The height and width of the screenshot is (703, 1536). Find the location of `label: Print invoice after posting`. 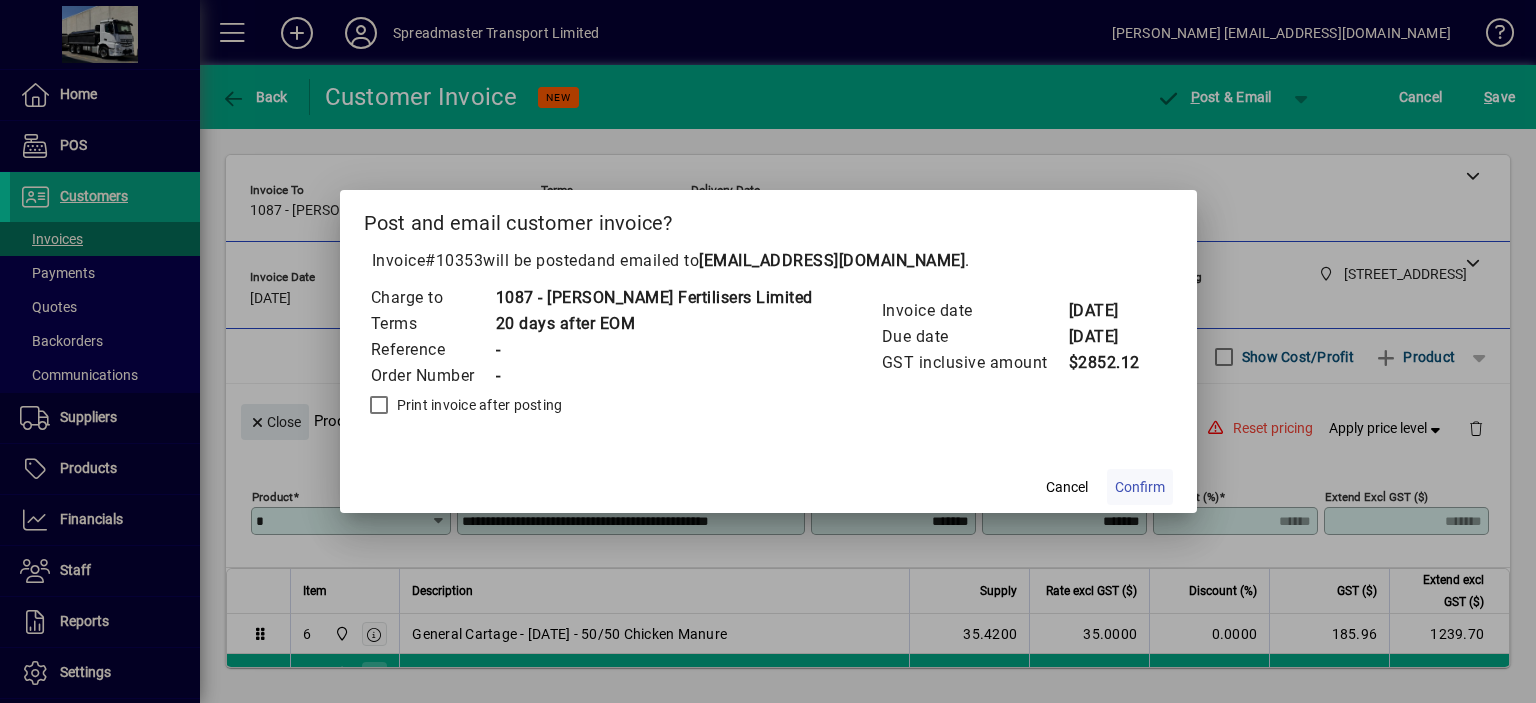

label: Print invoice after posting is located at coordinates (478, 405).